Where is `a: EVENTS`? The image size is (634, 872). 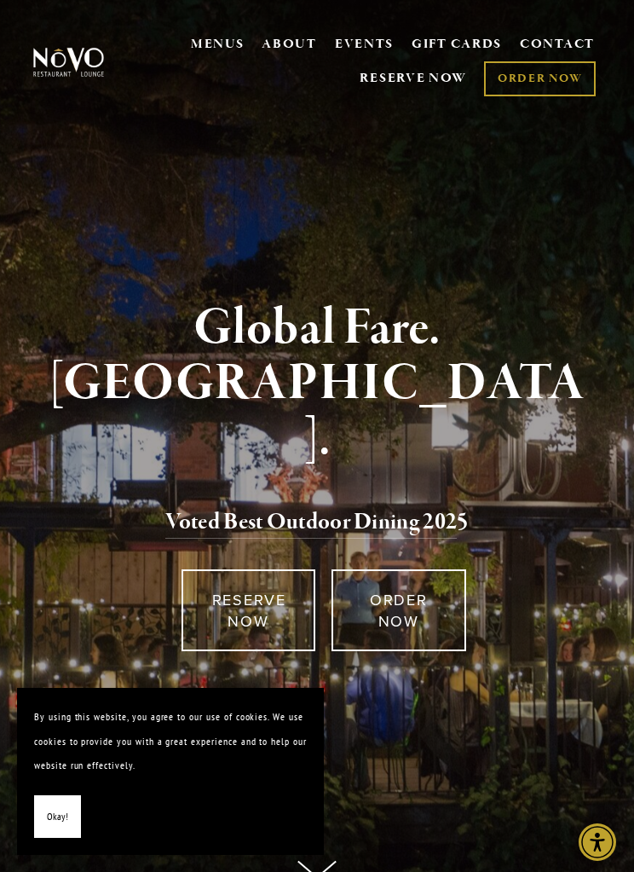
a: EVENTS is located at coordinates (364, 44).